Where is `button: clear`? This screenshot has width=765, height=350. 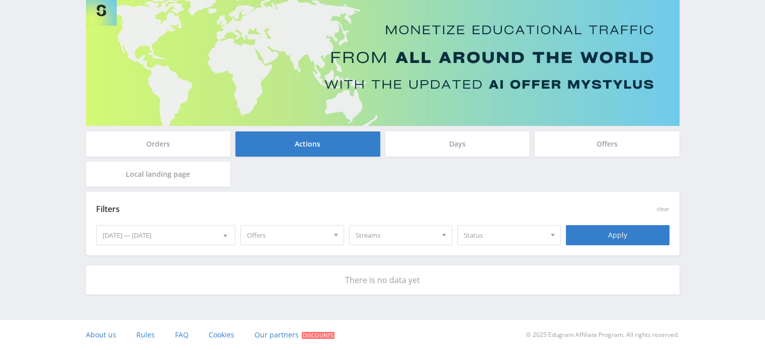
button: clear is located at coordinates (663, 209).